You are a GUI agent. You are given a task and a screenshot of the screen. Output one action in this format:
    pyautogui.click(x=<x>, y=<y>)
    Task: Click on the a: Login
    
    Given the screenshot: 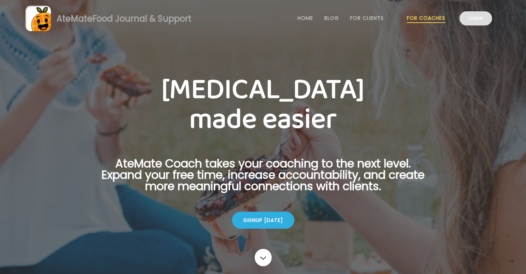 What is the action you would take?
    pyautogui.click(x=476, y=18)
    